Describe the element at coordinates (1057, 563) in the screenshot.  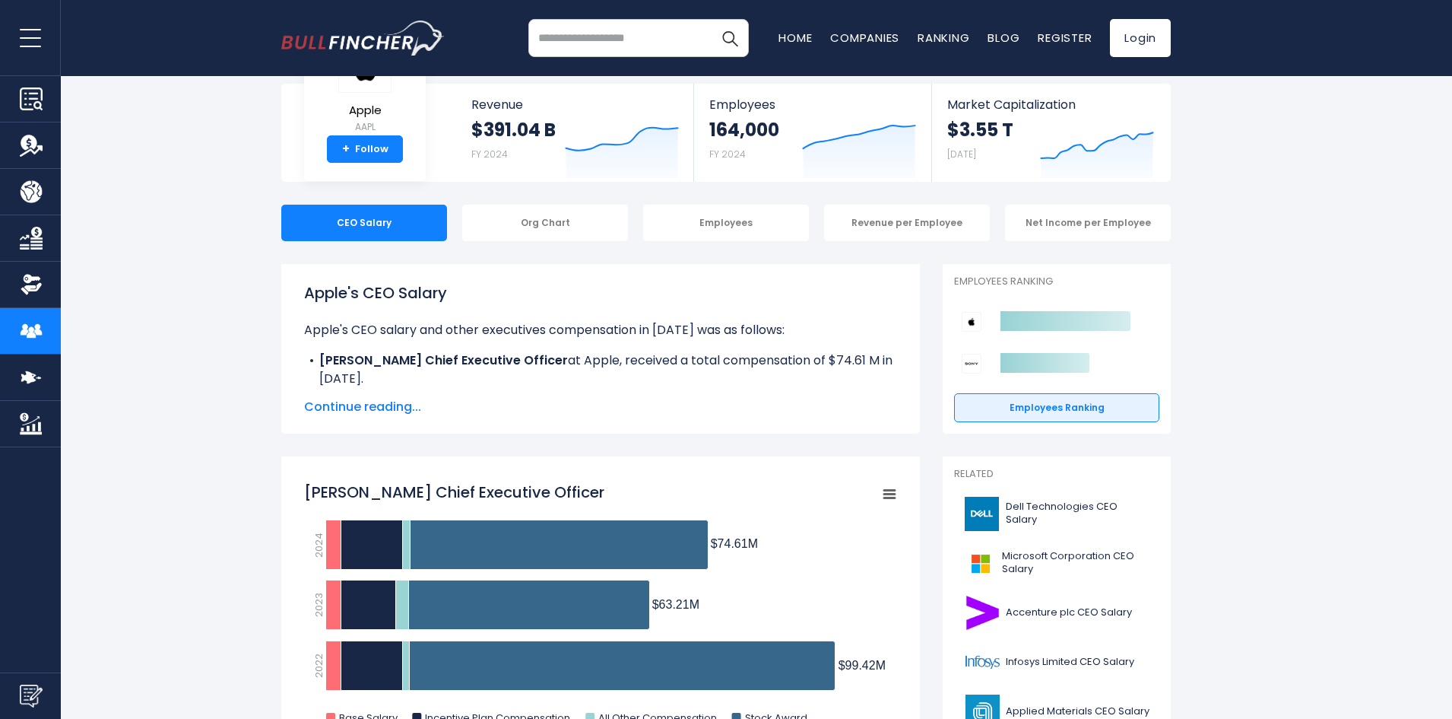
I see `a: Microsoft Corporation CEO Salary` at that location.